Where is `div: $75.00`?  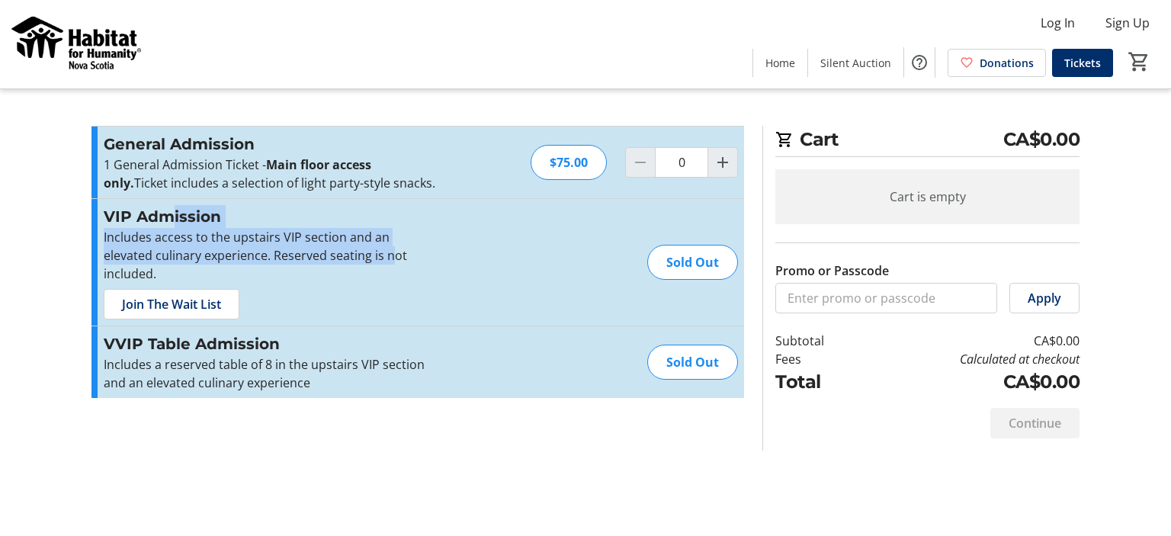 div: $75.00 is located at coordinates (569, 162).